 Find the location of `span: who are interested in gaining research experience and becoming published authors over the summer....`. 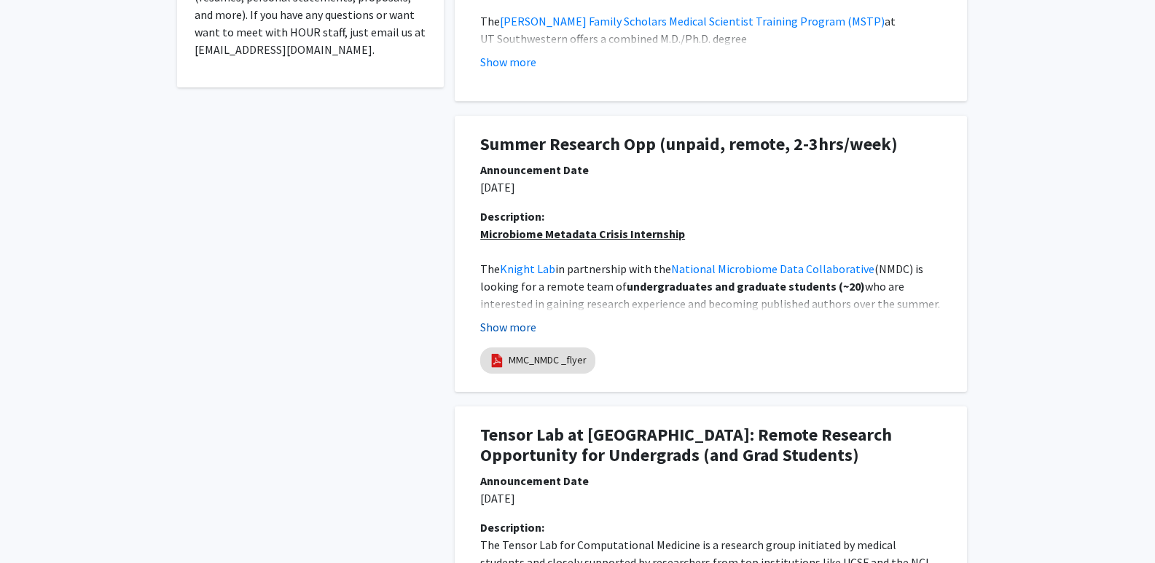

span: who are interested in gaining research experience and becoming published authors over the summer.... is located at coordinates (711, 304).